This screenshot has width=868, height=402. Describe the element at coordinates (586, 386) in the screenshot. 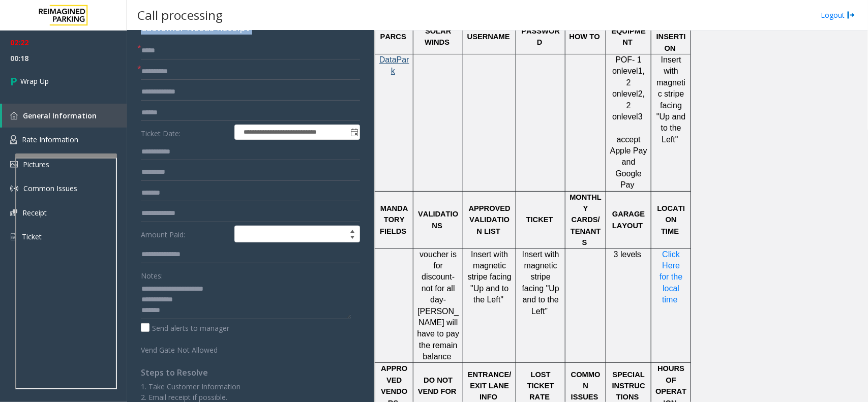

I see `span: COMMON ISSUES` at that location.